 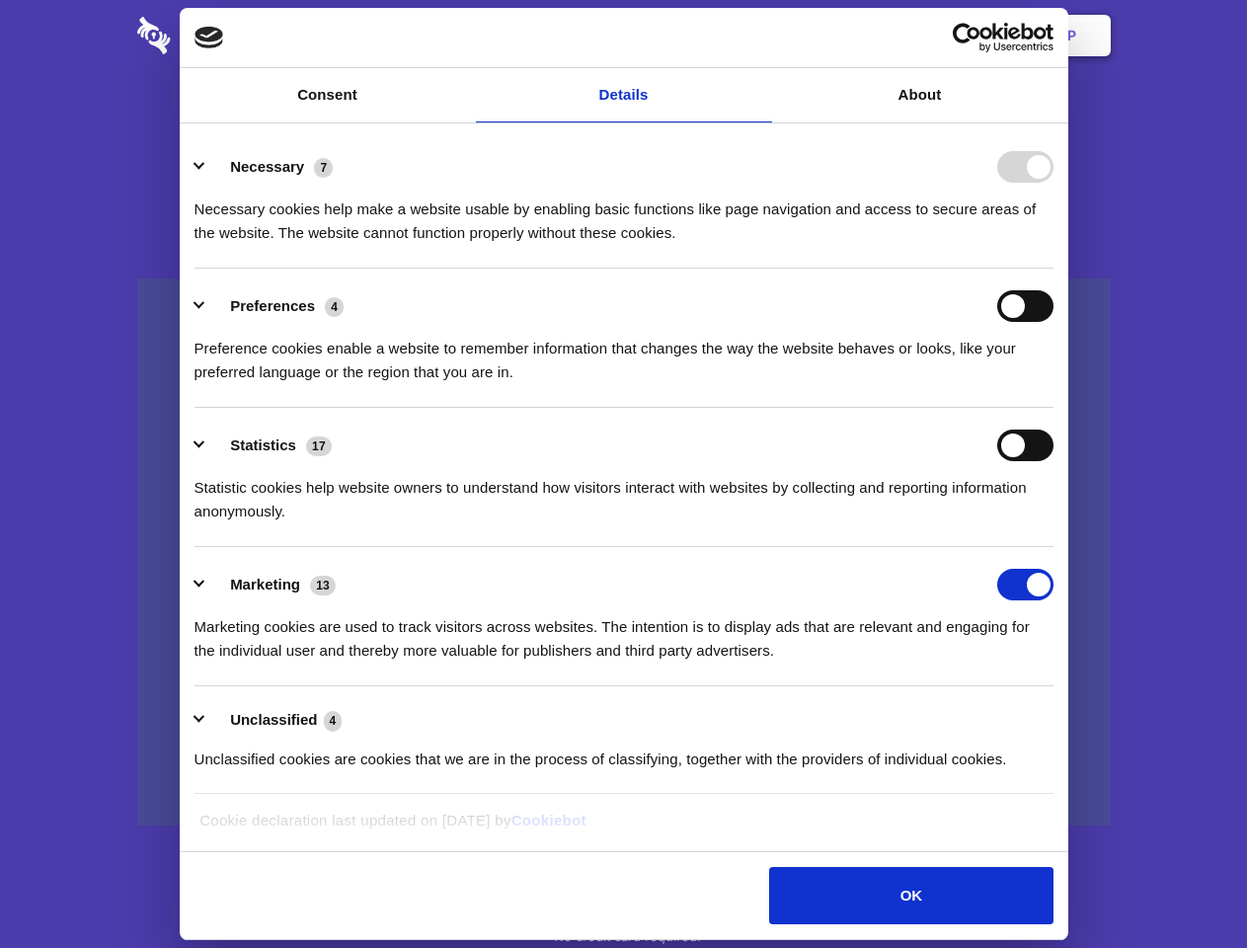 I want to click on a: Wistia video thumbnail, so click(x=624, y=552).